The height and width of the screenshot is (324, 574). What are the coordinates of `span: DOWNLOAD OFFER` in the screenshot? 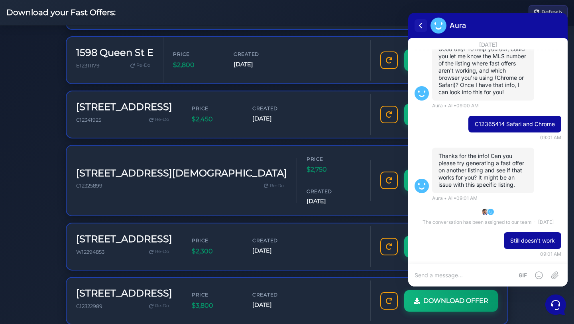 It's located at (456, 301).